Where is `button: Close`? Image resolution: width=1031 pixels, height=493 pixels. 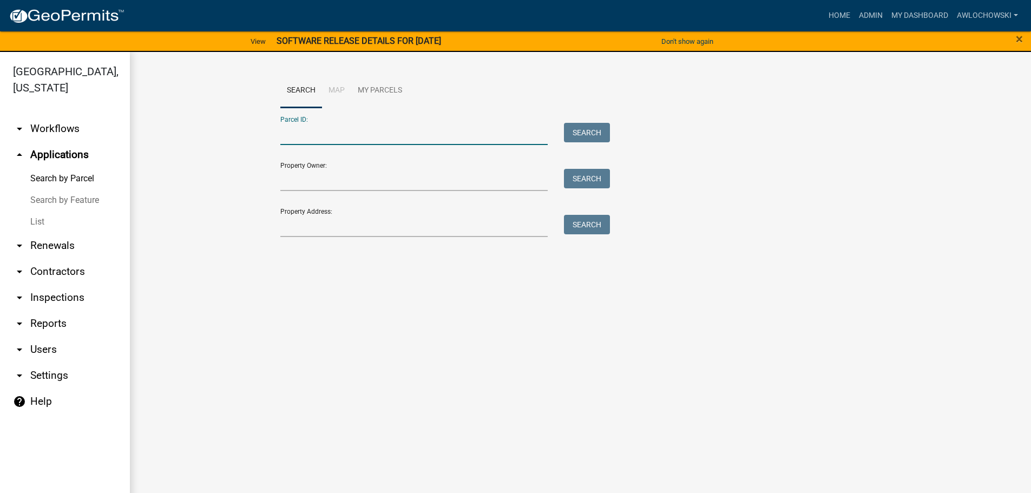
button: Close is located at coordinates (1019, 39).